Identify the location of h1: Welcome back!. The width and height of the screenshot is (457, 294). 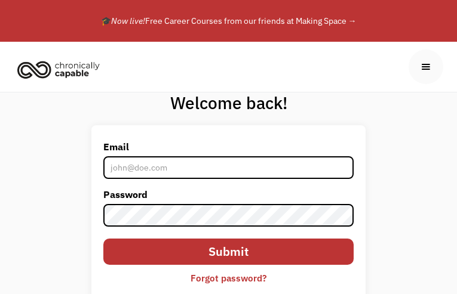
(228, 103).